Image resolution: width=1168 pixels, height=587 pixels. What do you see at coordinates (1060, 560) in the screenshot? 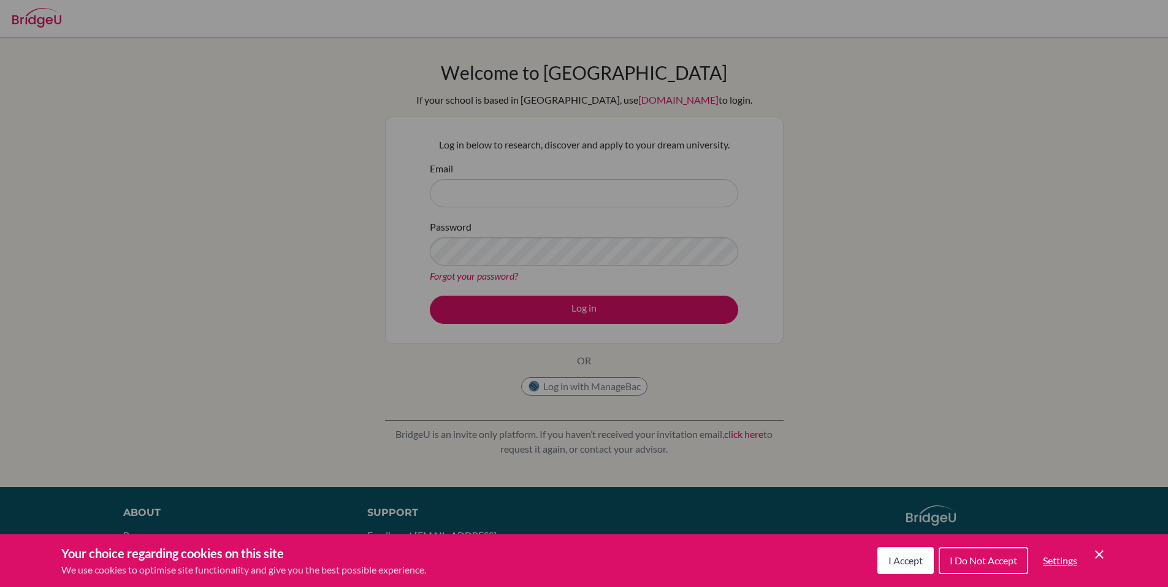
I see `span: Settings` at bounding box center [1060, 560].